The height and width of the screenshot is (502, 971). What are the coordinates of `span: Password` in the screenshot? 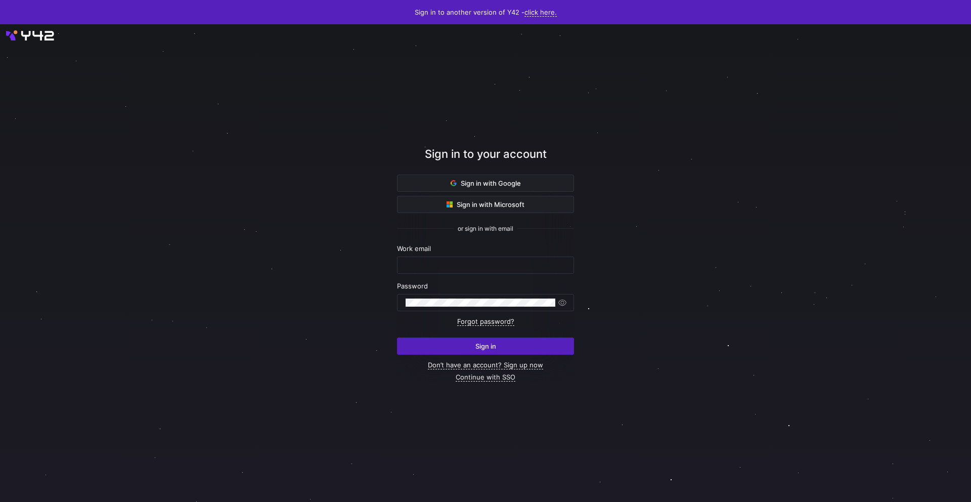 It's located at (412, 286).